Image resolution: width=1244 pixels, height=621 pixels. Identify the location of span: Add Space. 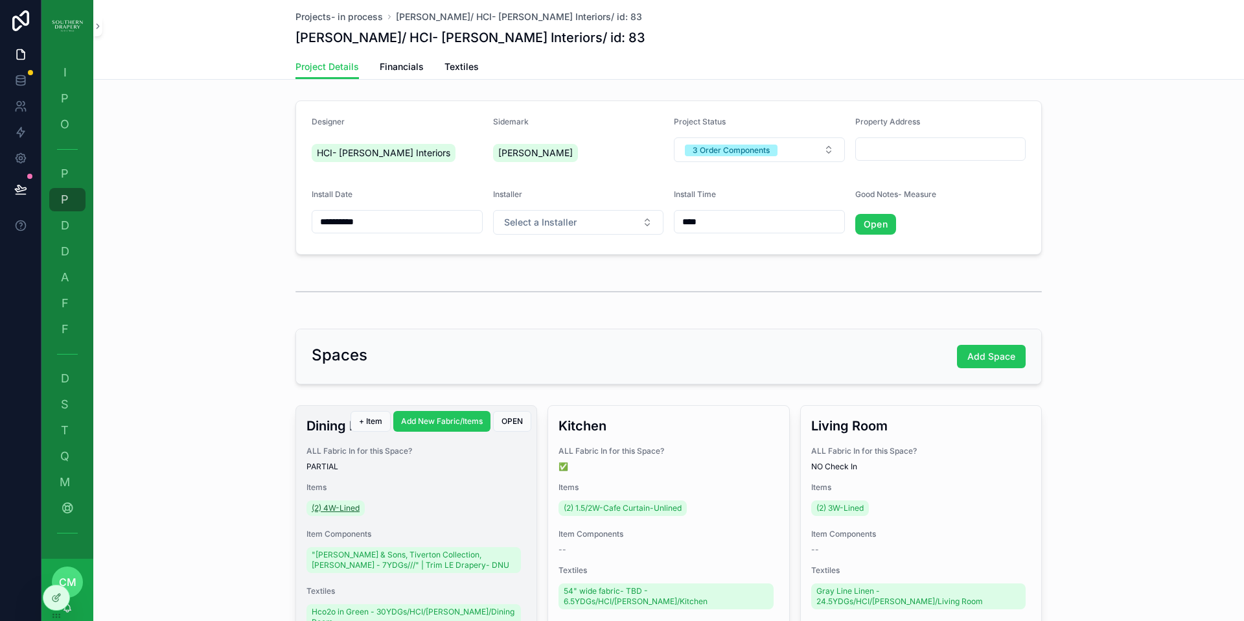
(991, 356).